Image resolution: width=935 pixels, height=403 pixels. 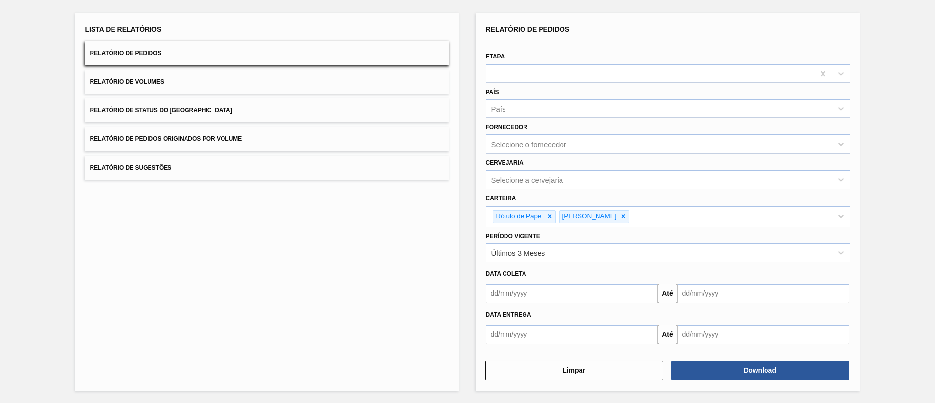 I want to click on button: Relatório de Sugestões, so click(x=267, y=168).